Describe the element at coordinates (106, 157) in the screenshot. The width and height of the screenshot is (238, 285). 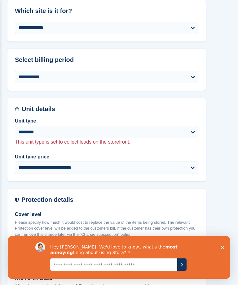
I see `label: Unit type price` at that location.